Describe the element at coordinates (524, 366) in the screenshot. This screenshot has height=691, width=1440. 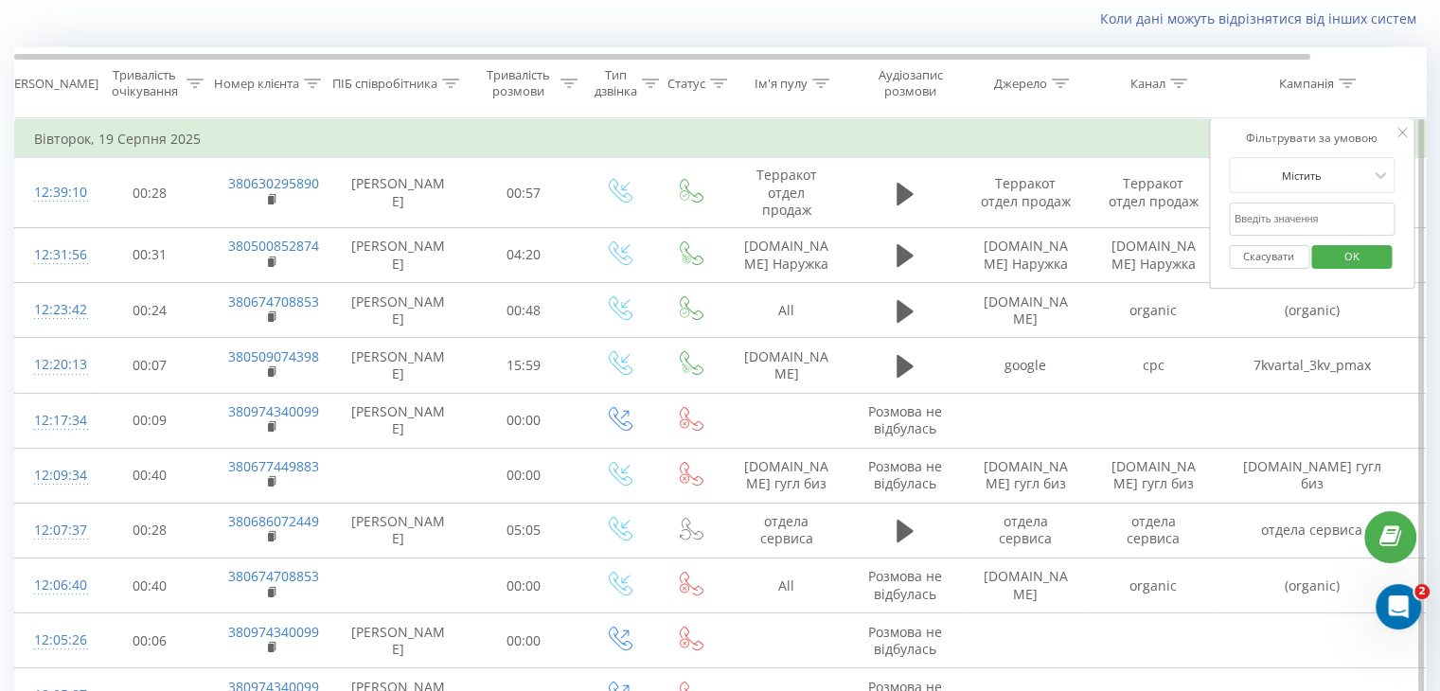
I see `td: 15:59` at that location.